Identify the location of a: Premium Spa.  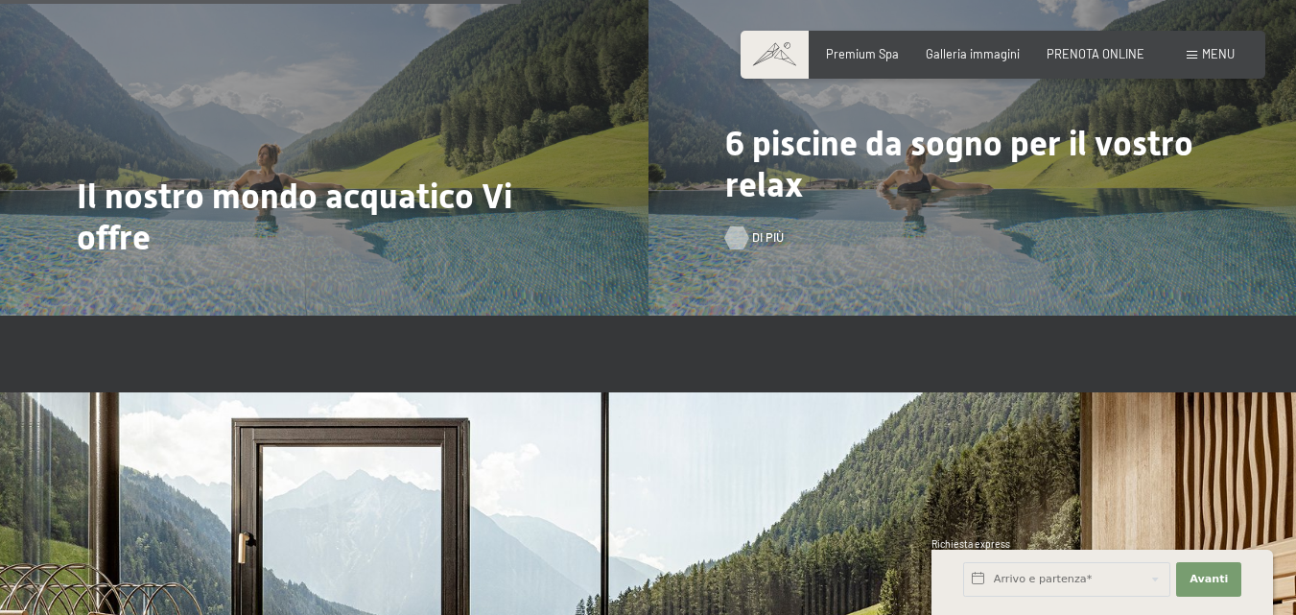
(862, 54).